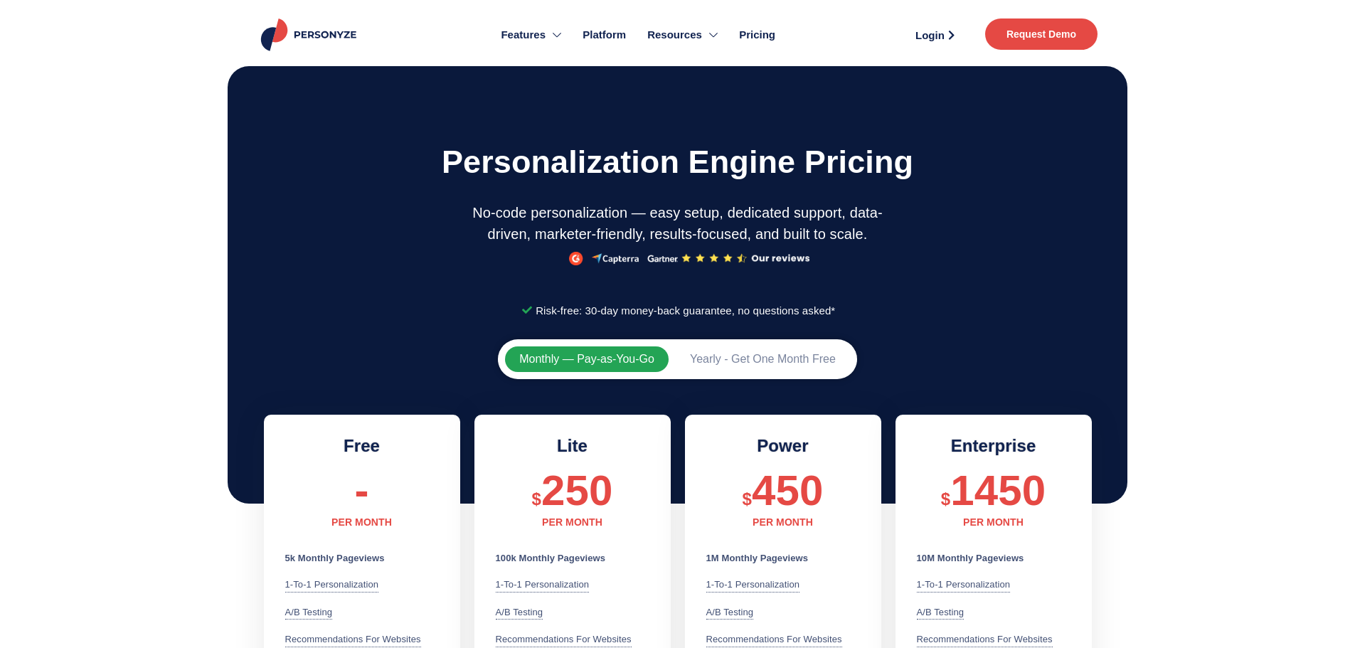  What do you see at coordinates (587, 359) in the screenshot?
I see `button: Monthly — Pay-as-You-Go` at bounding box center [587, 359].